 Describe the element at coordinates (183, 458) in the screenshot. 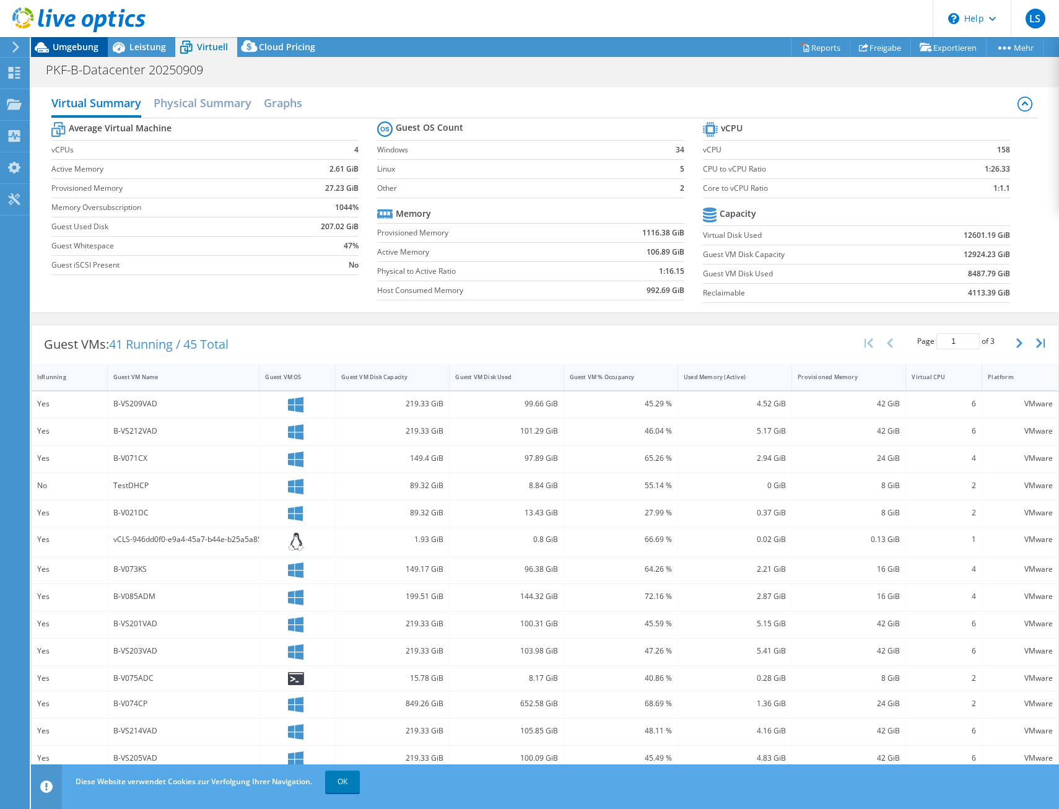

I see `div: B-V071CX` at that location.